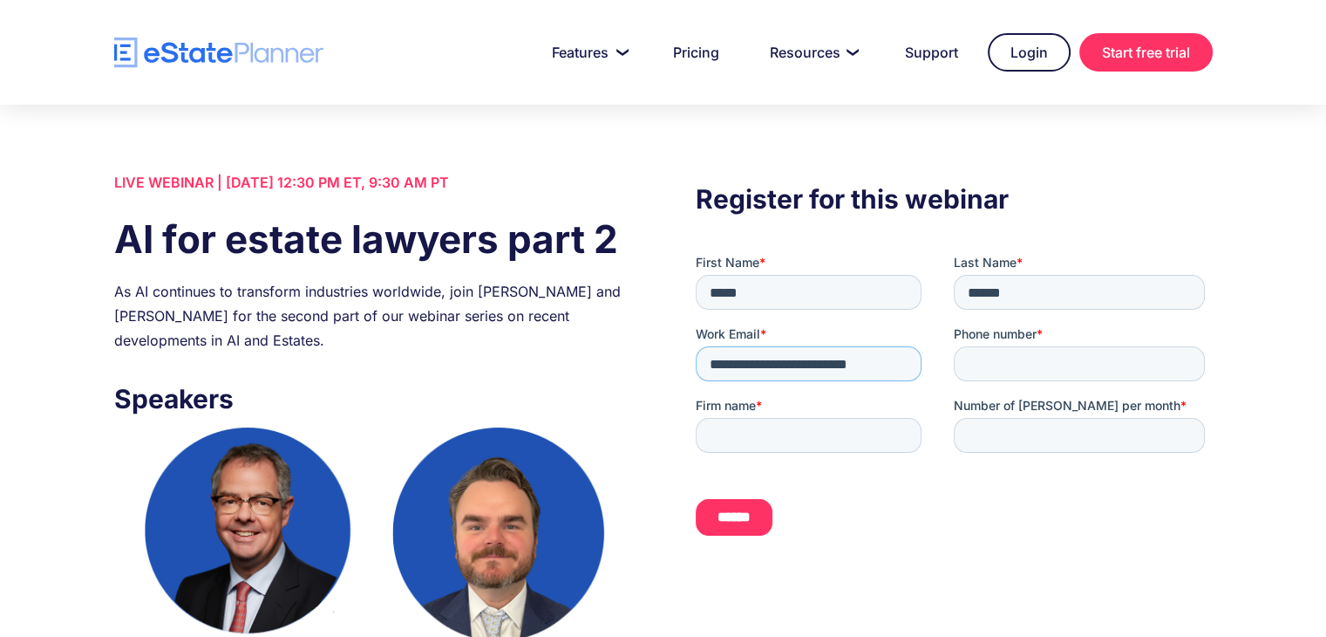 This screenshot has height=637, width=1326. Describe the element at coordinates (290, 8) in the screenshot. I see `span: Last Name` at that location.